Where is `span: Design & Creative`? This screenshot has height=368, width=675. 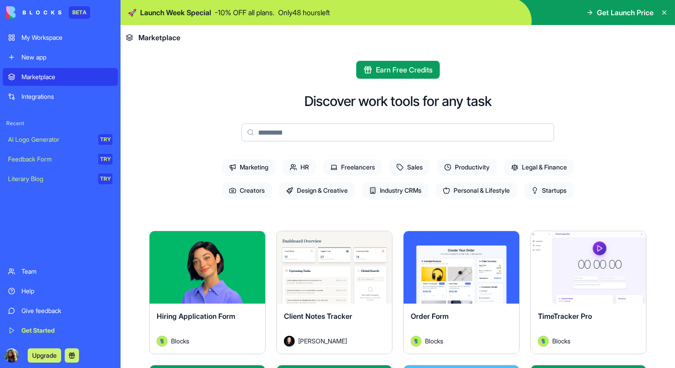
span: Design & Creative is located at coordinates (317, 190).